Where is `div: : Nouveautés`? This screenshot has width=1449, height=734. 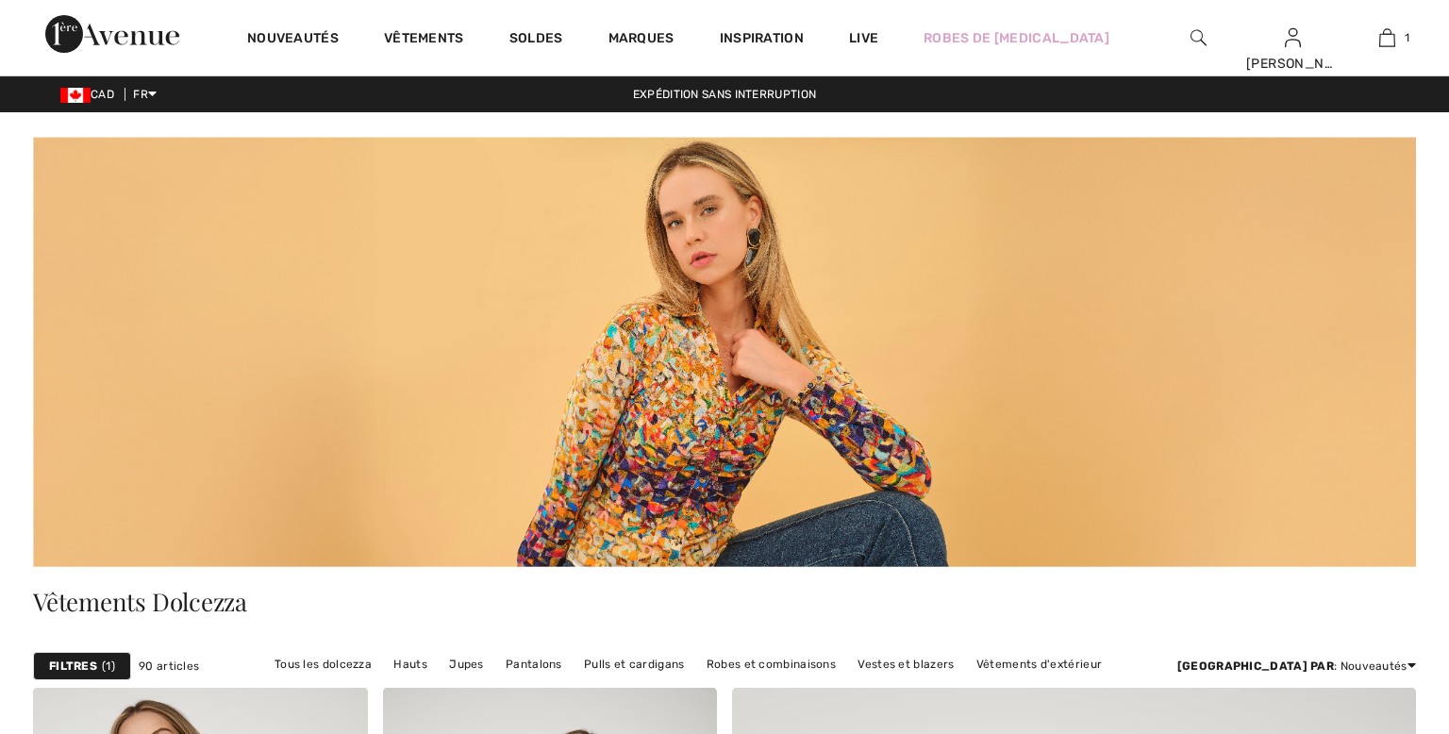
div: : Nouveautés is located at coordinates (1296, 666).